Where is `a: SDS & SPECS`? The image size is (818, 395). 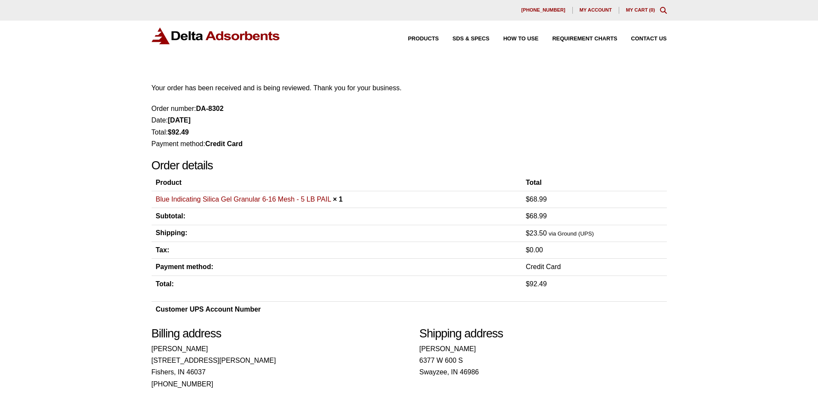
a: SDS & SPECS is located at coordinates (464, 39).